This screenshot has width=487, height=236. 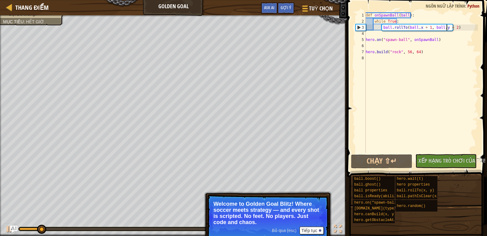 I want to click on span: Gợi ý, so click(x=286, y=7).